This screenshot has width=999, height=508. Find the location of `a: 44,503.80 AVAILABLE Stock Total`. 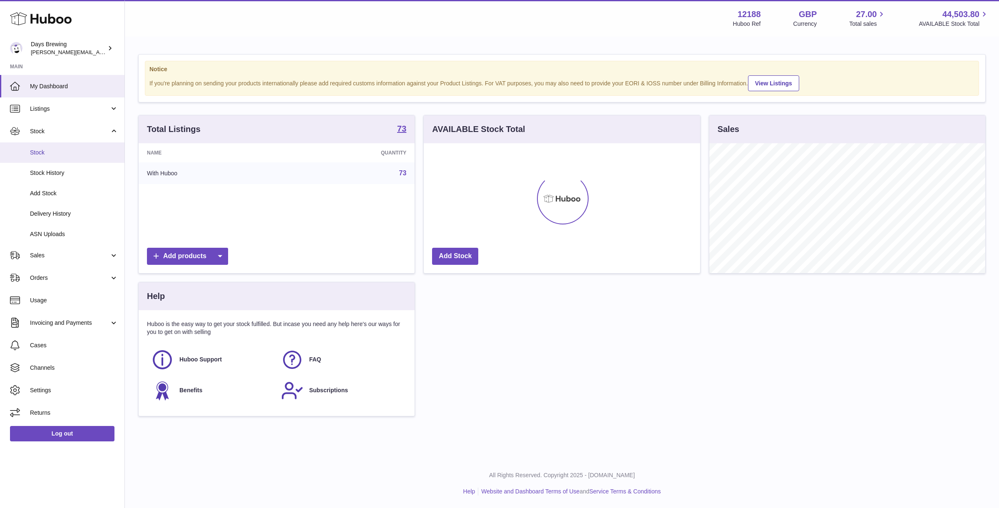

a: 44,503.80 AVAILABLE Stock Total is located at coordinates (953, 18).